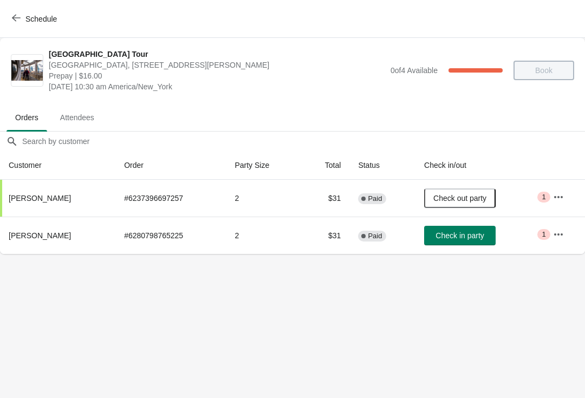  I want to click on th: Status, so click(383, 165).